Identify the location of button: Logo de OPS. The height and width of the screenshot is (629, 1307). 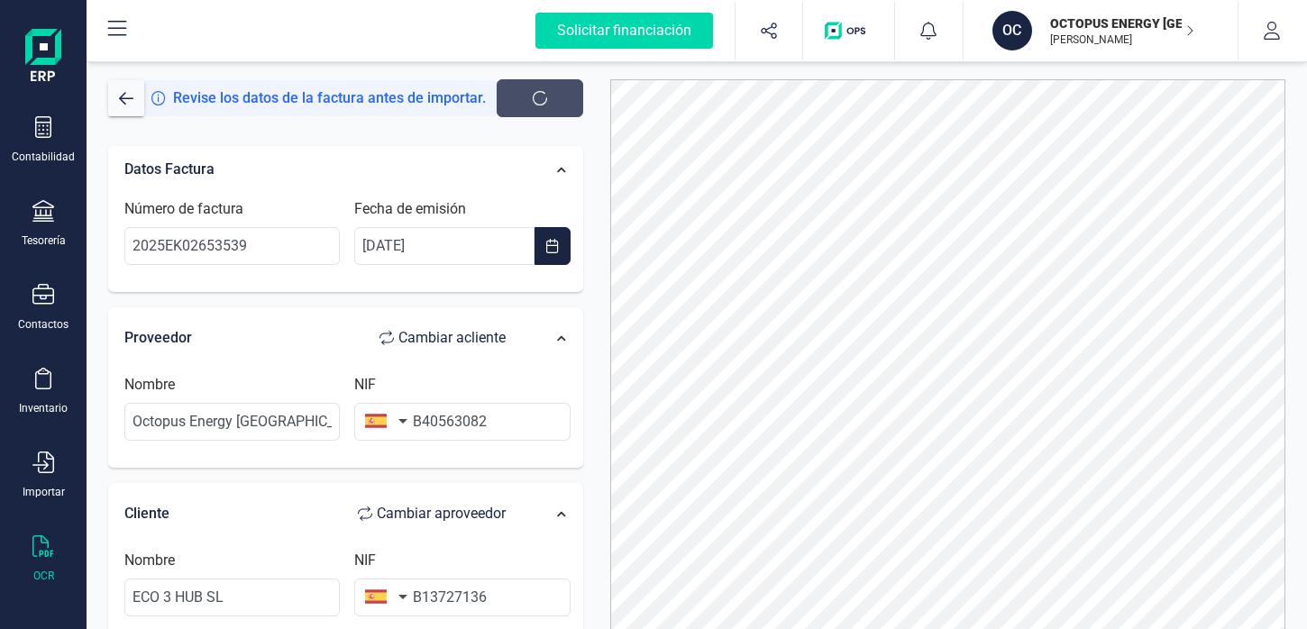
(848, 31).